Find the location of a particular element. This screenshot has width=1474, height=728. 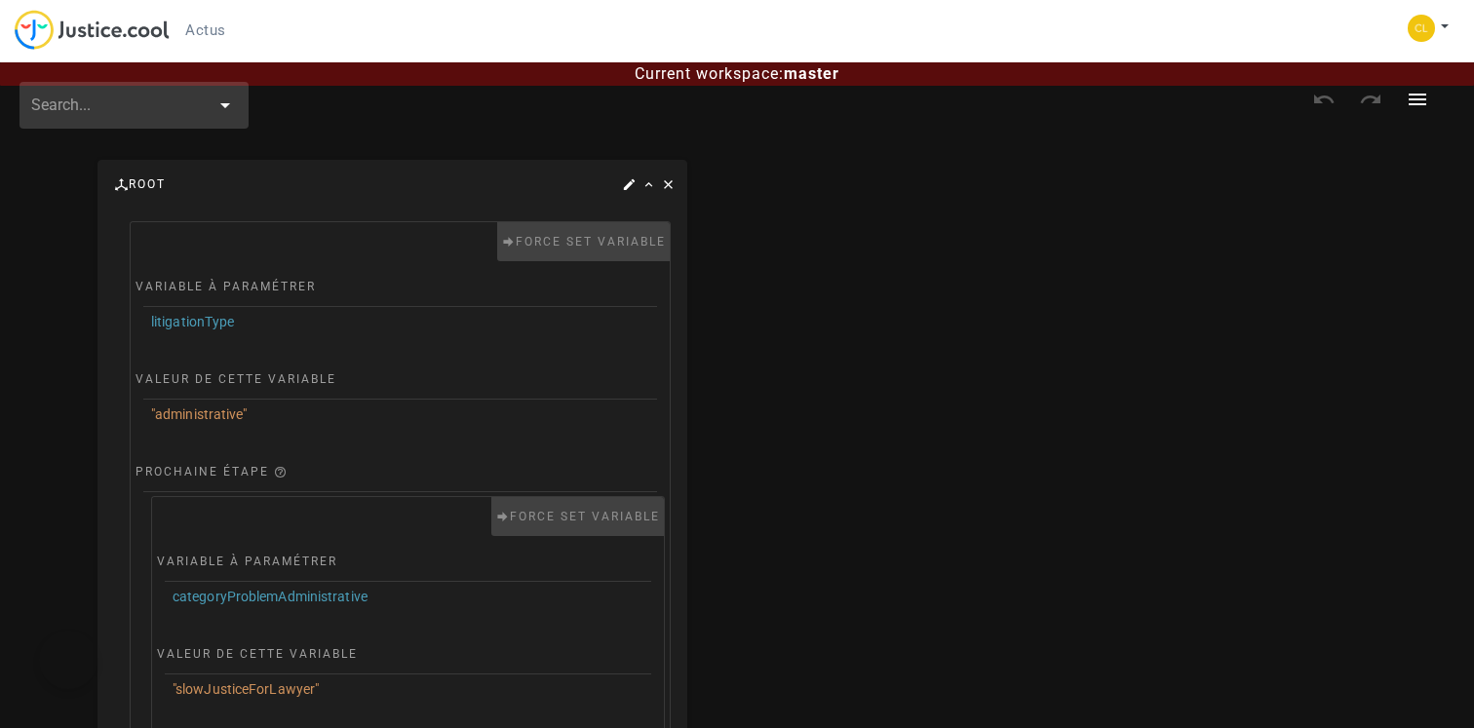

a: Actus is located at coordinates (206, 30).